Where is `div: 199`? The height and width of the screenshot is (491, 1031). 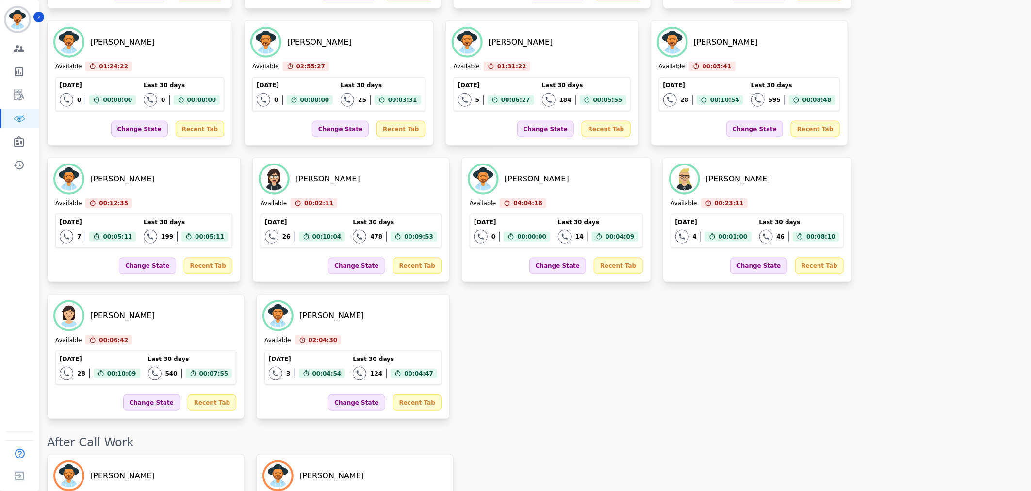 div: 199 is located at coordinates (167, 237).